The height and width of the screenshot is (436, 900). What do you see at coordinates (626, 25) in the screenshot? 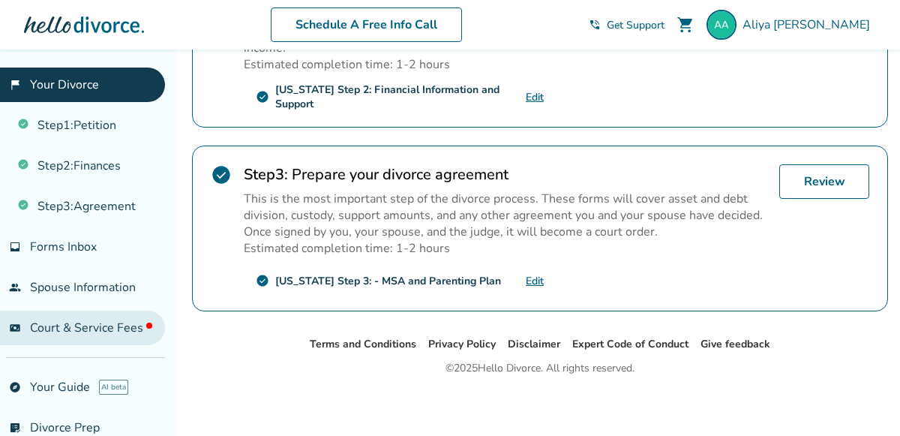
I see `a: phone_in_talkGet Support` at bounding box center [626, 25].